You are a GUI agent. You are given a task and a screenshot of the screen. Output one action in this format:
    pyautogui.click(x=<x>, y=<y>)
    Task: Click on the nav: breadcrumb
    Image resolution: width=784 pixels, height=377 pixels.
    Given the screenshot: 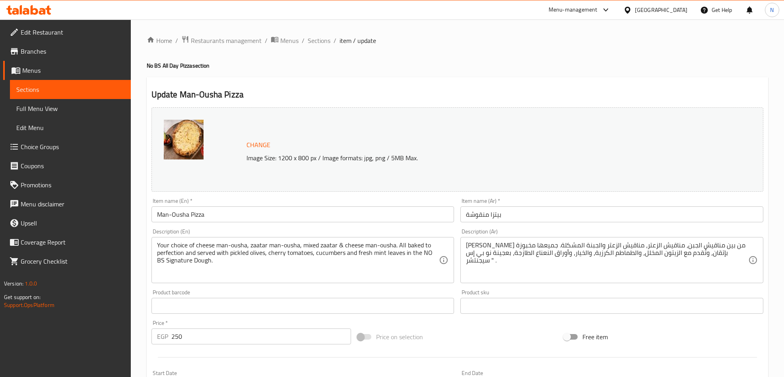 What is the action you would take?
    pyautogui.click(x=457, y=41)
    